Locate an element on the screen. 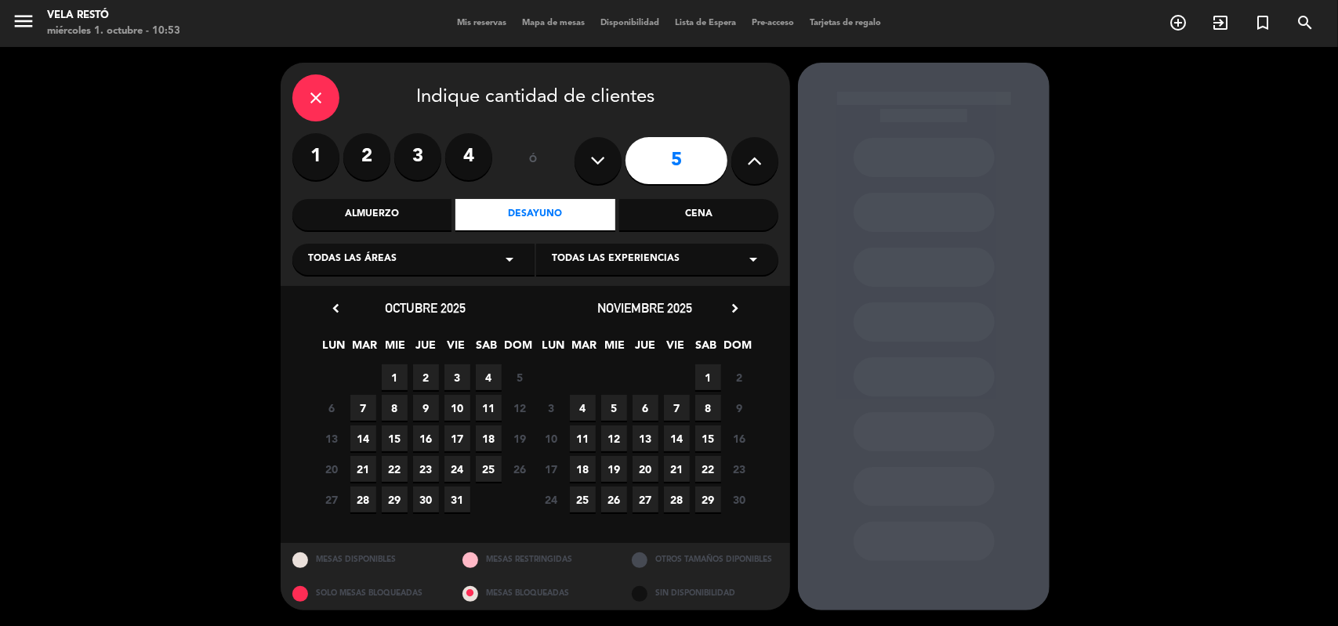  i: search is located at coordinates (1305, 23).